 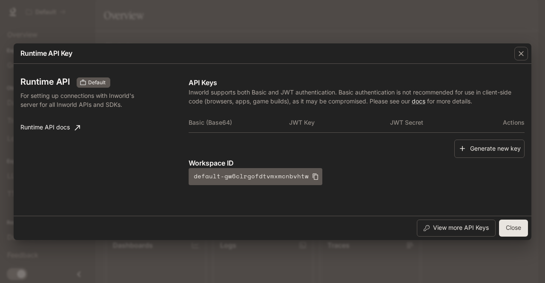 I want to click on div: These keys will apply to your current workspace only, so click(x=93, y=83).